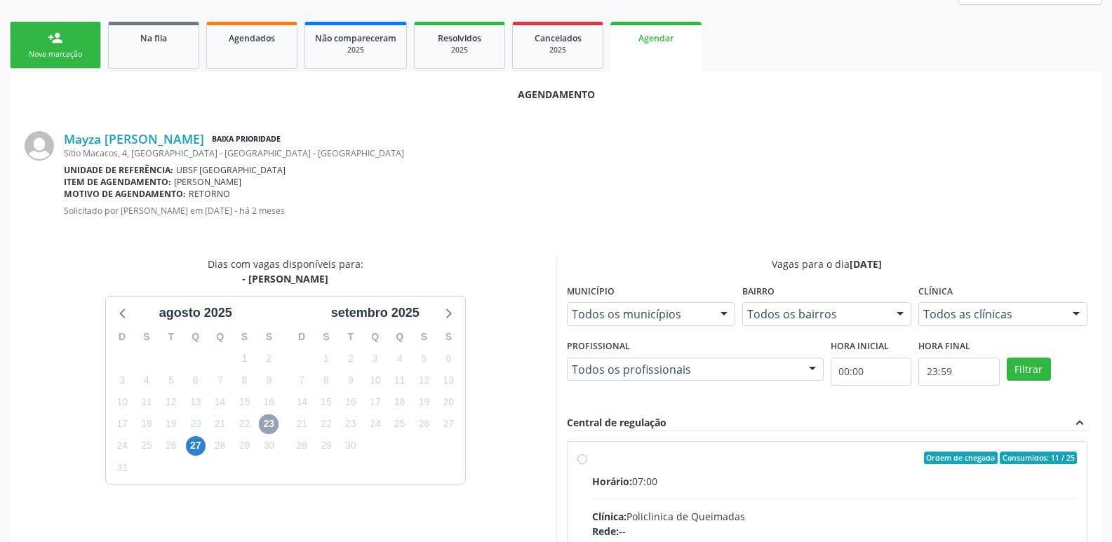 The image size is (1112, 542). What do you see at coordinates (125, 194) in the screenshot?
I see `b: Motivo de agendamento:` at bounding box center [125, 194].